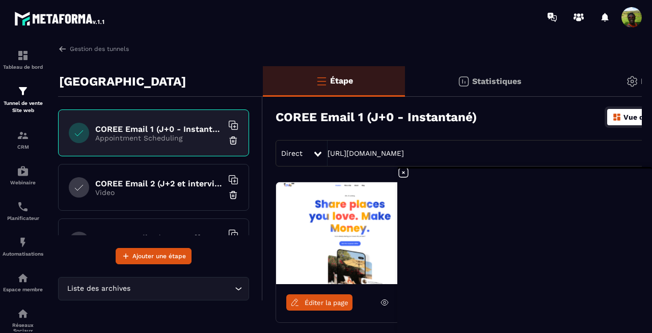 This screenshot has width=652, height=333. I want to click on a: automationsautomationsWebinaire, so click(23, 175).